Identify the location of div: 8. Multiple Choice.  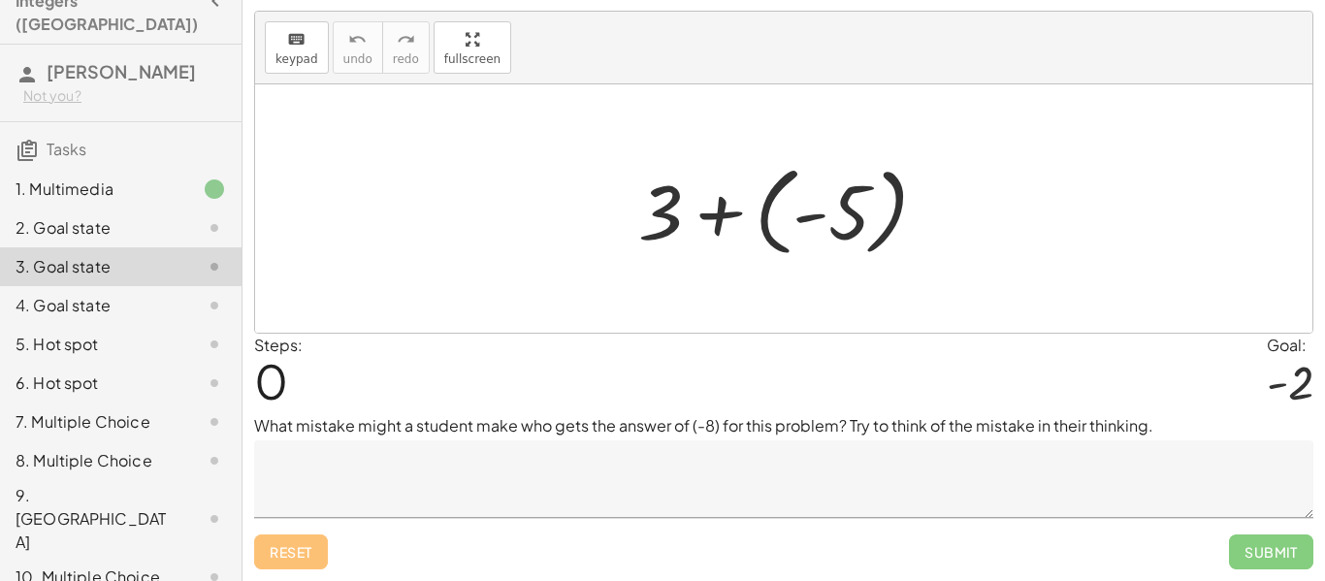
(93, 461).